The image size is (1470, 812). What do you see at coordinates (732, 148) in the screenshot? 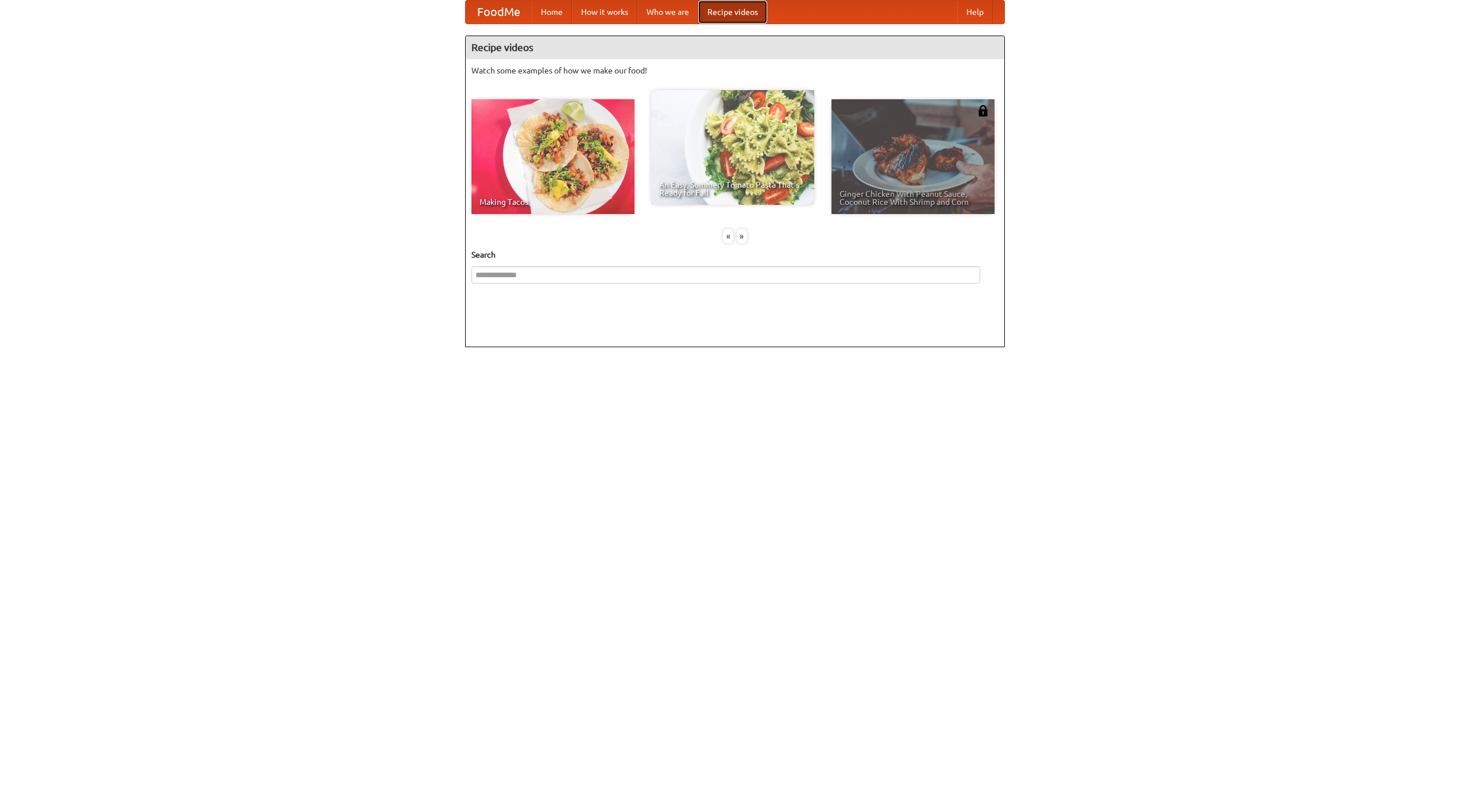
I see `a: An Easy, Summery Tomato Pasta That's Ready for Fall` at bounding box center [732, 148].